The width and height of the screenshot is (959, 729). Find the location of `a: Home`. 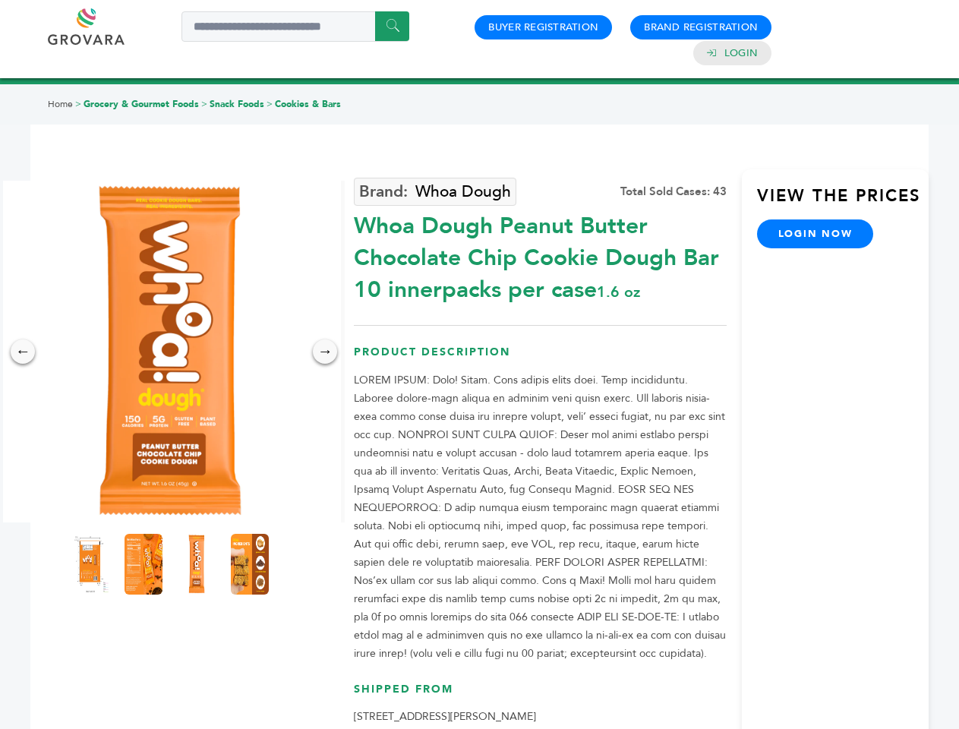

a: Home is located at coordinates (60, 104).